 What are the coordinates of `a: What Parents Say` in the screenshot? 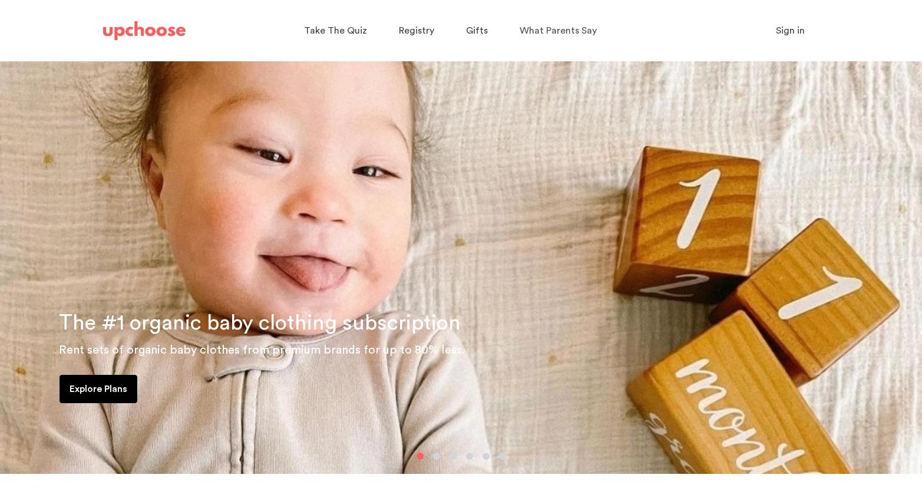 It's located at (560, 31).